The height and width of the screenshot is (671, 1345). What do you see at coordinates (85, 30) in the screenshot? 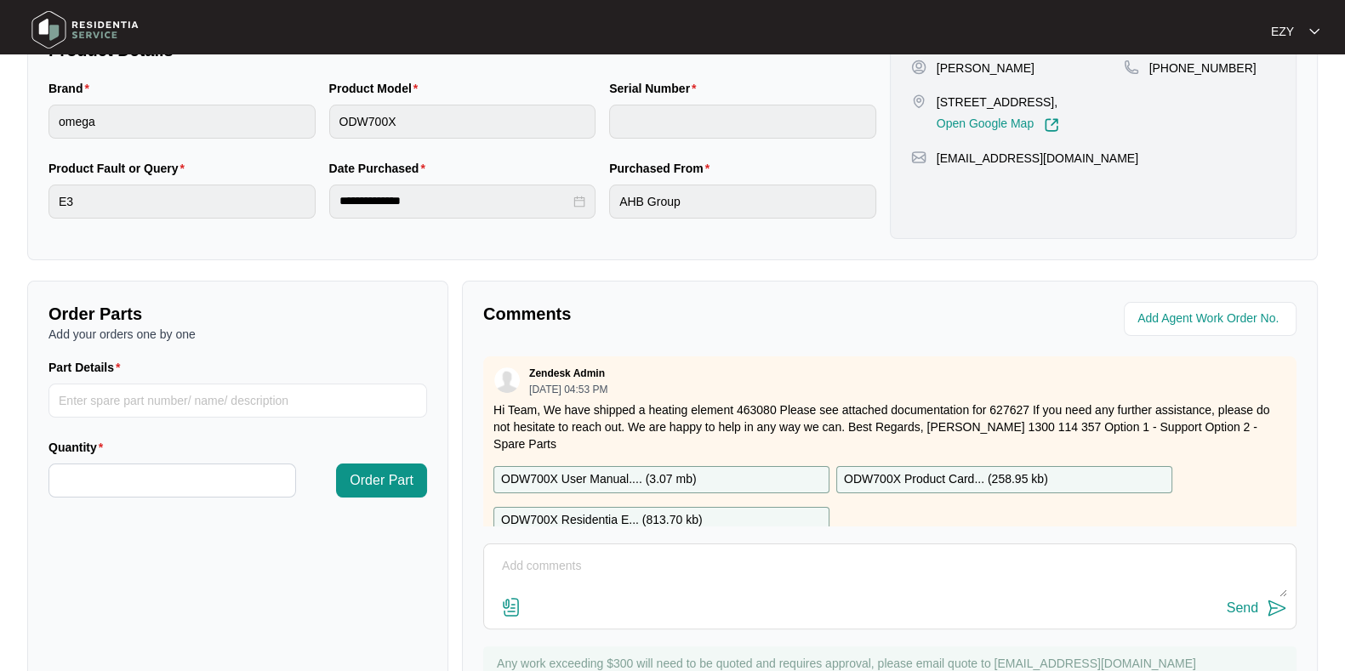
I see `img: residentia service logo` at bounding box center [85, 30].